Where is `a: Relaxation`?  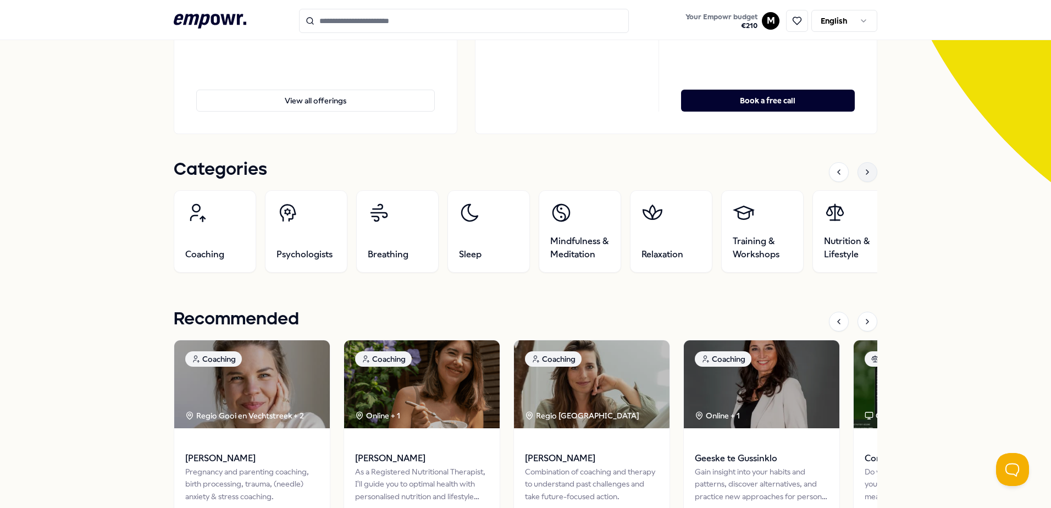
a: Relaxation is located at coordinates (671, 232).